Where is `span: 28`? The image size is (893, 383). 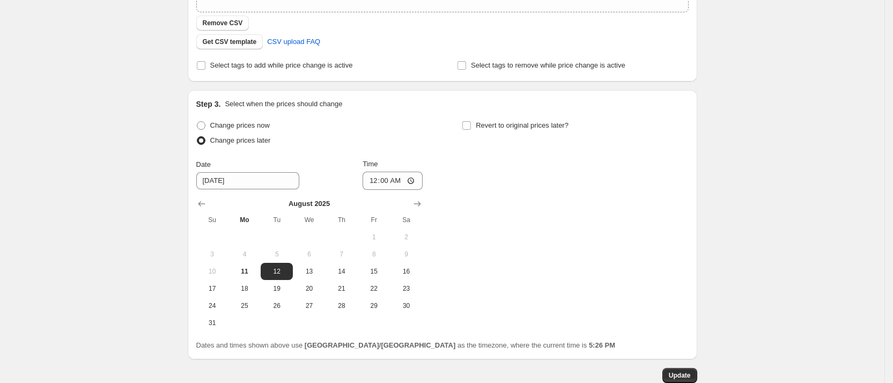
span: 28 is located at coordinates (342, 306).